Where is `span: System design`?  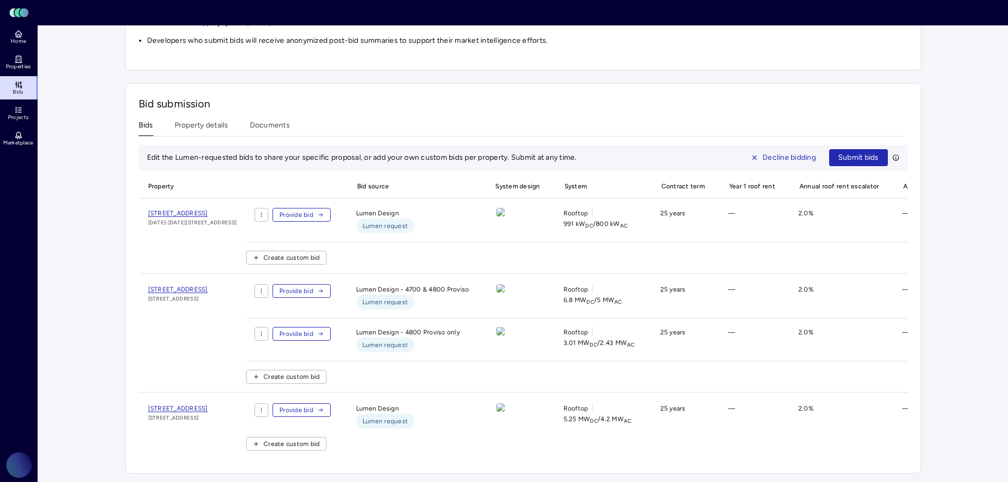 span: System design is located at coordinates (516, 186).